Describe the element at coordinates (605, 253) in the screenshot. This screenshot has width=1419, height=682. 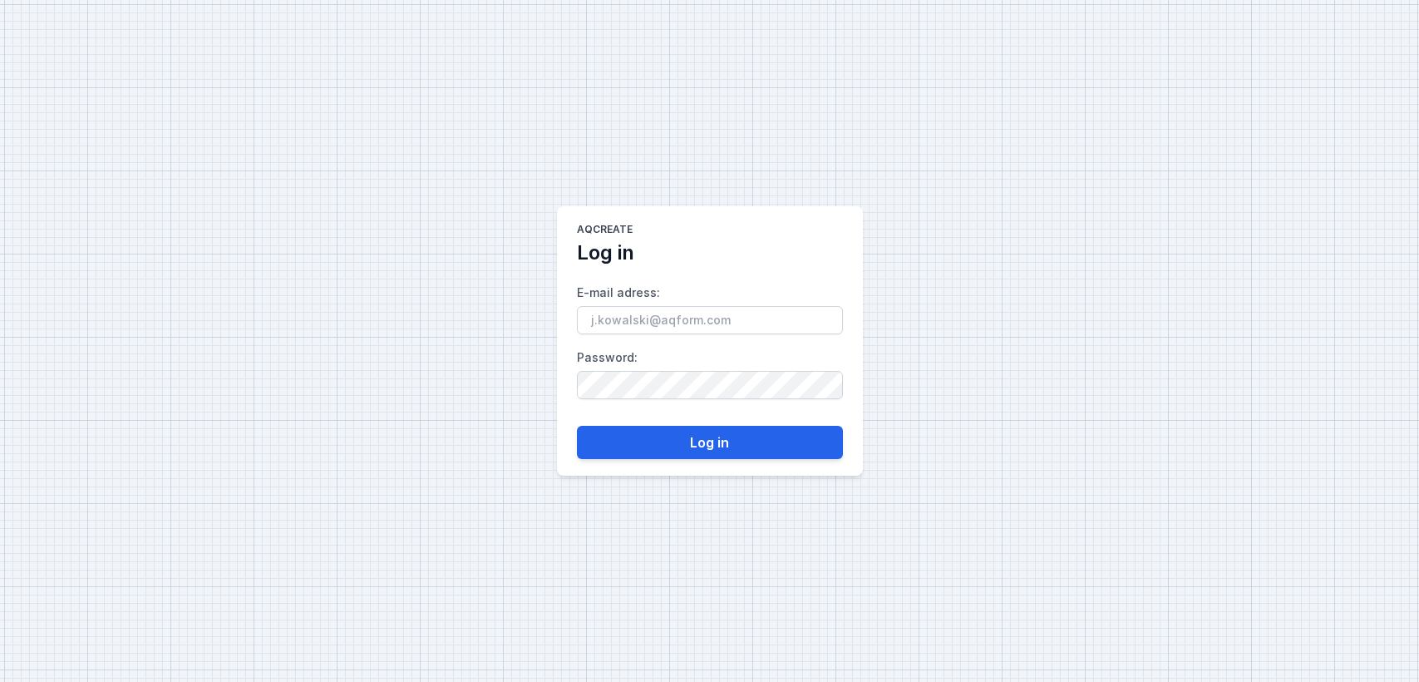
I see `h2: Log in` at that location.